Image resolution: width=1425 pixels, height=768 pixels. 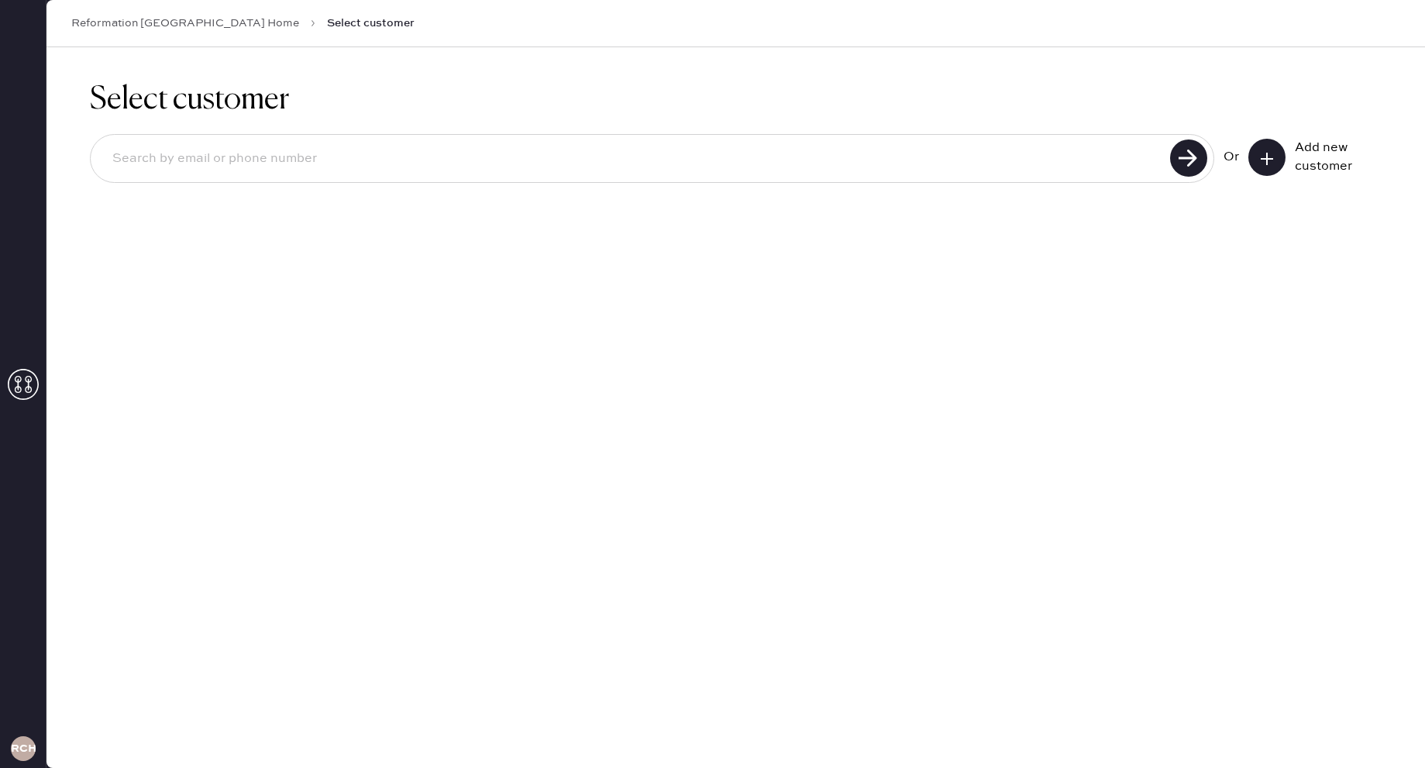 I want to click on span: Select customer, so click(x=370, y=23).